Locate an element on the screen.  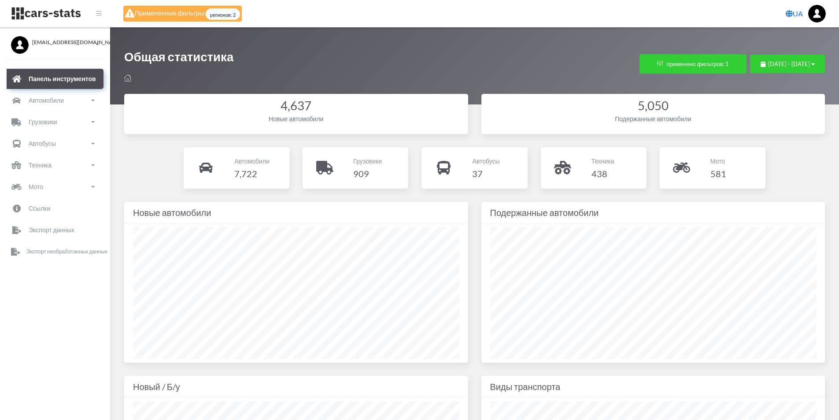
font: Ссылки is located at coordinates (39, 208).